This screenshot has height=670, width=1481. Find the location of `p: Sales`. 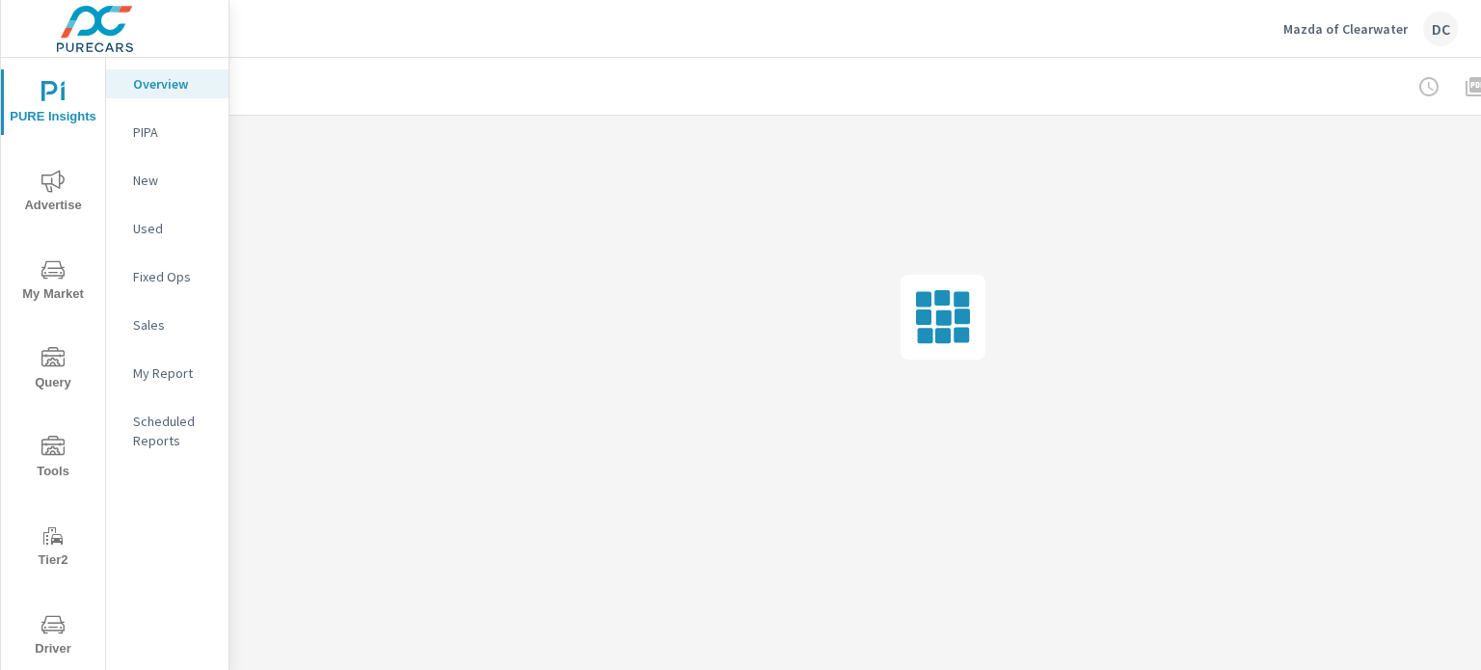

p: Sales is located at coordinates (173, 325).